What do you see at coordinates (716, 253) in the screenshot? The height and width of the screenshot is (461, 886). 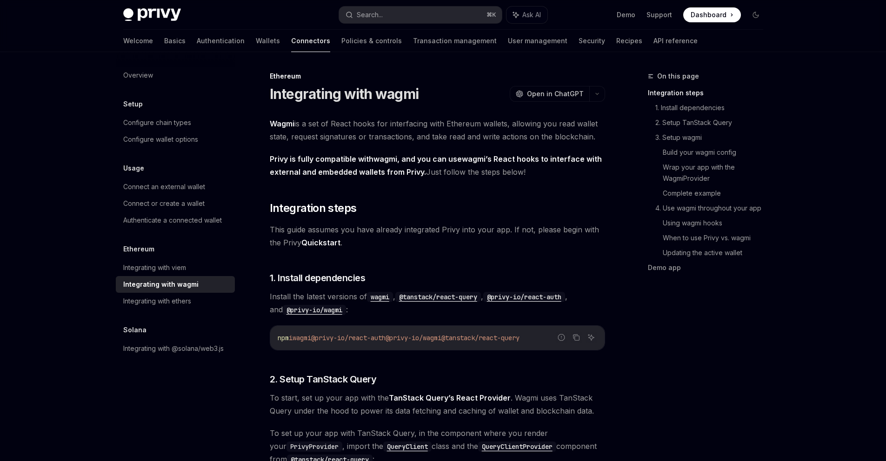 I see `a: Updating the active wallet` at bounding box center [716, 253].